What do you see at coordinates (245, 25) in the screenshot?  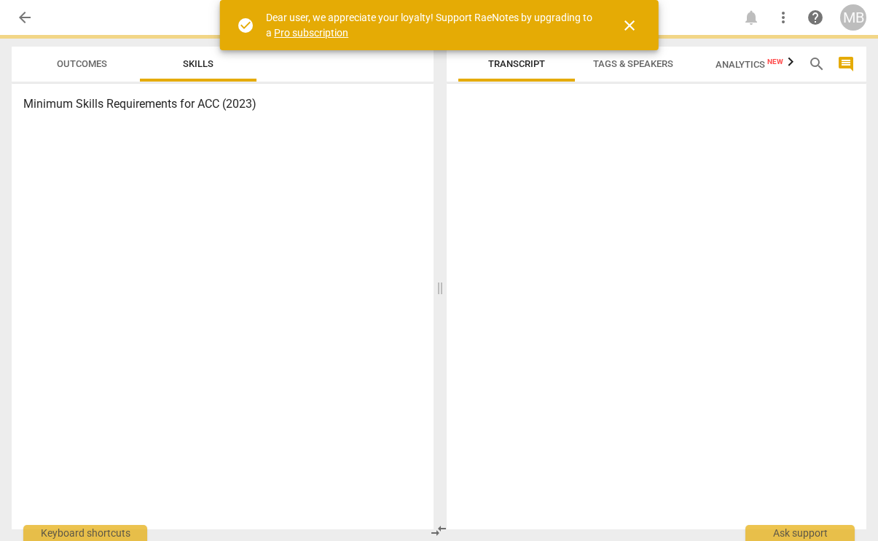 I see `span: check_circle` at bounding box center [245, 25].